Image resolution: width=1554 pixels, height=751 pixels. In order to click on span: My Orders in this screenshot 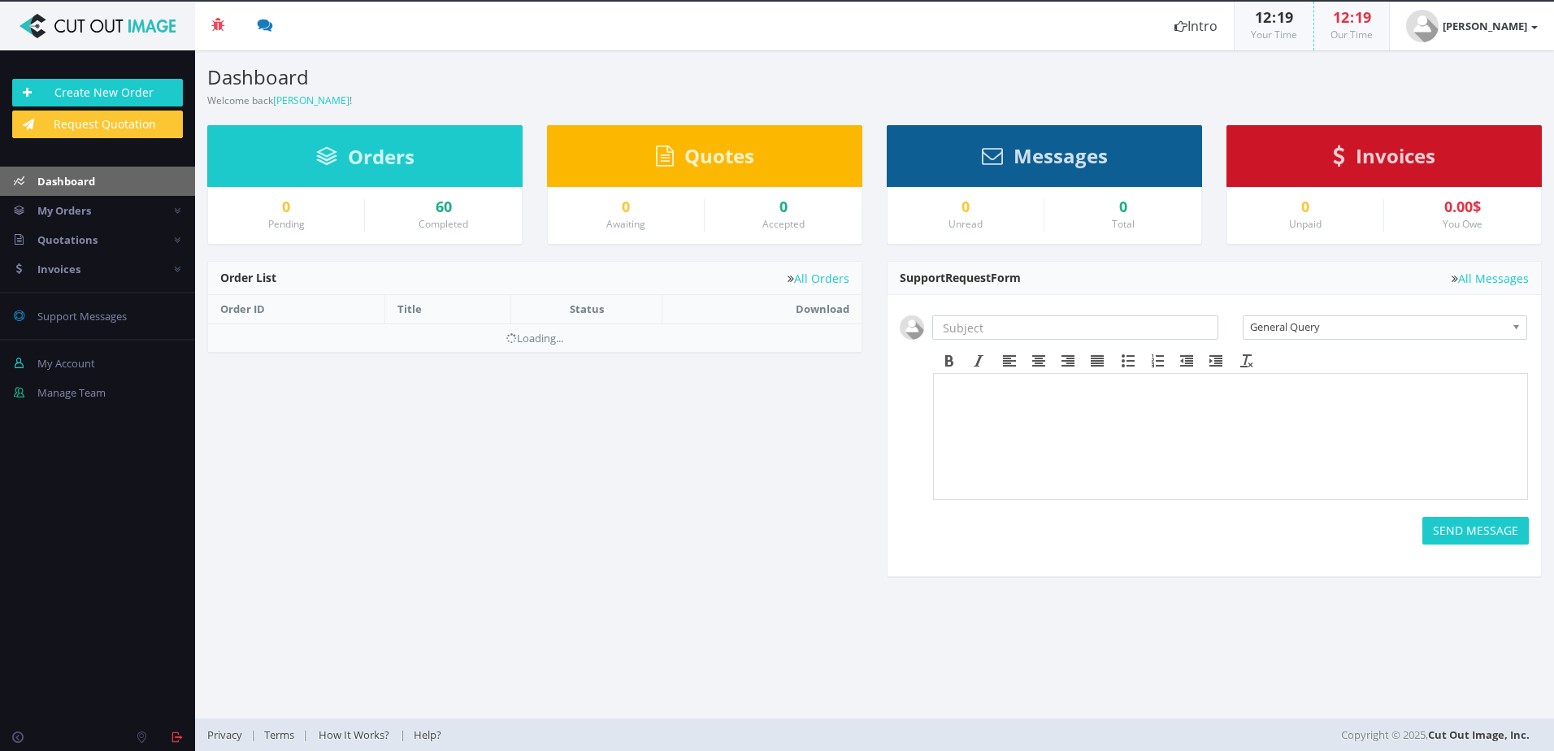, I will do `click(64, 211)`.